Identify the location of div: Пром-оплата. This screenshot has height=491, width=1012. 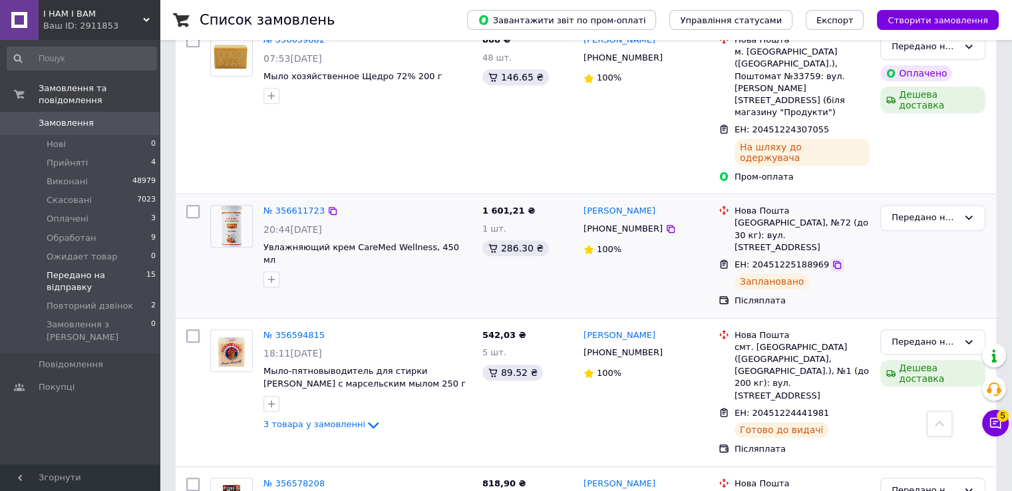
(802, 177).